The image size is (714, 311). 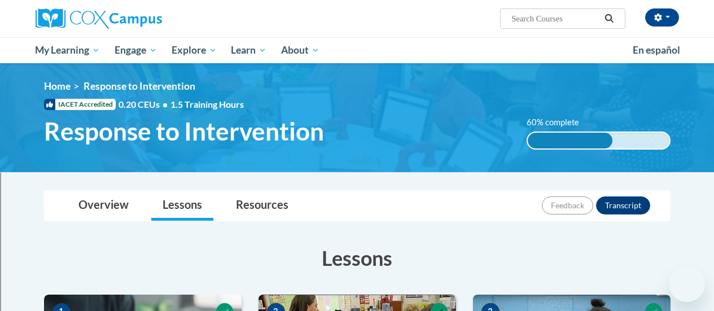 What do you see at coordinates (80, 104) in the screenshot?
I see `span: IACET Accredited` at bounding box center [80, 104].